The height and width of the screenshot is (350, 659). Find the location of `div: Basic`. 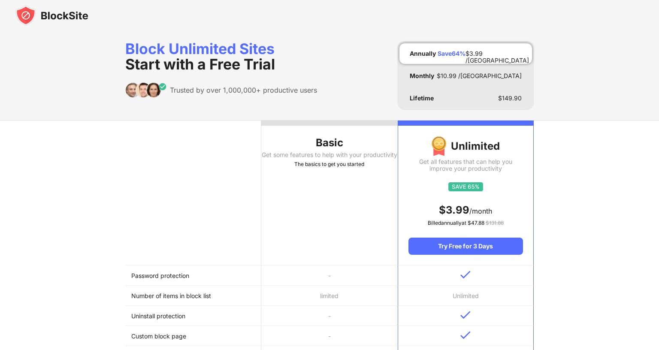

div: Basic is located at coordinates (329, 143).